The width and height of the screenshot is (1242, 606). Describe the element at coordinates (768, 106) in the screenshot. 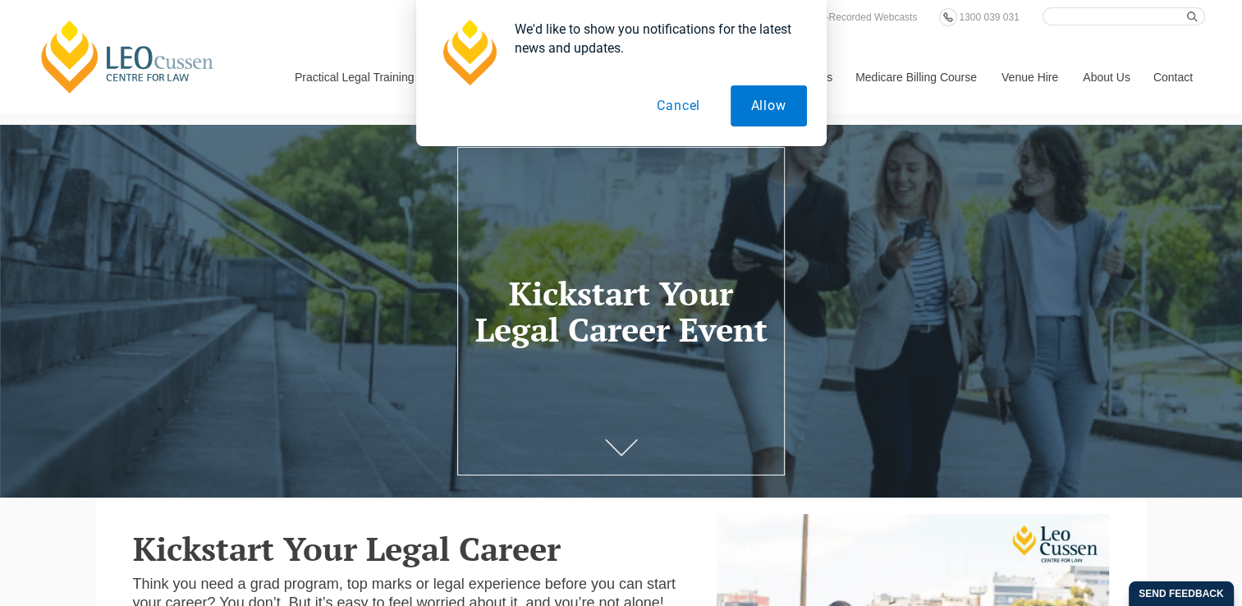

I see `button: Allow` at that location.